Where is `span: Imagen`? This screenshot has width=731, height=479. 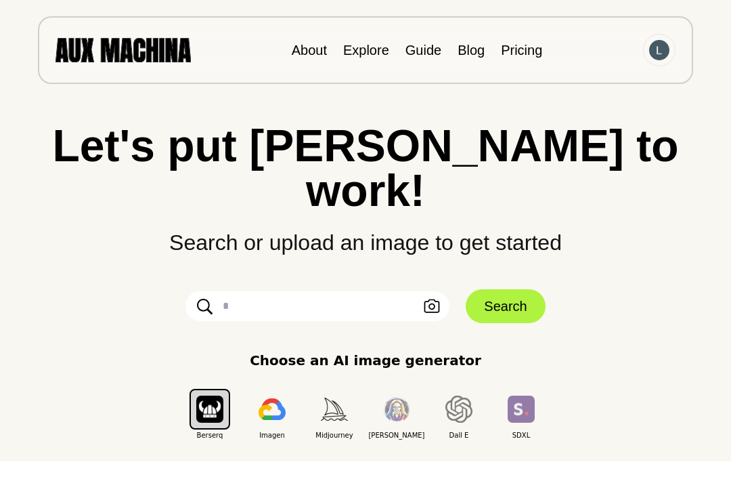
span: Imagen is located at coordinates (272, 435).